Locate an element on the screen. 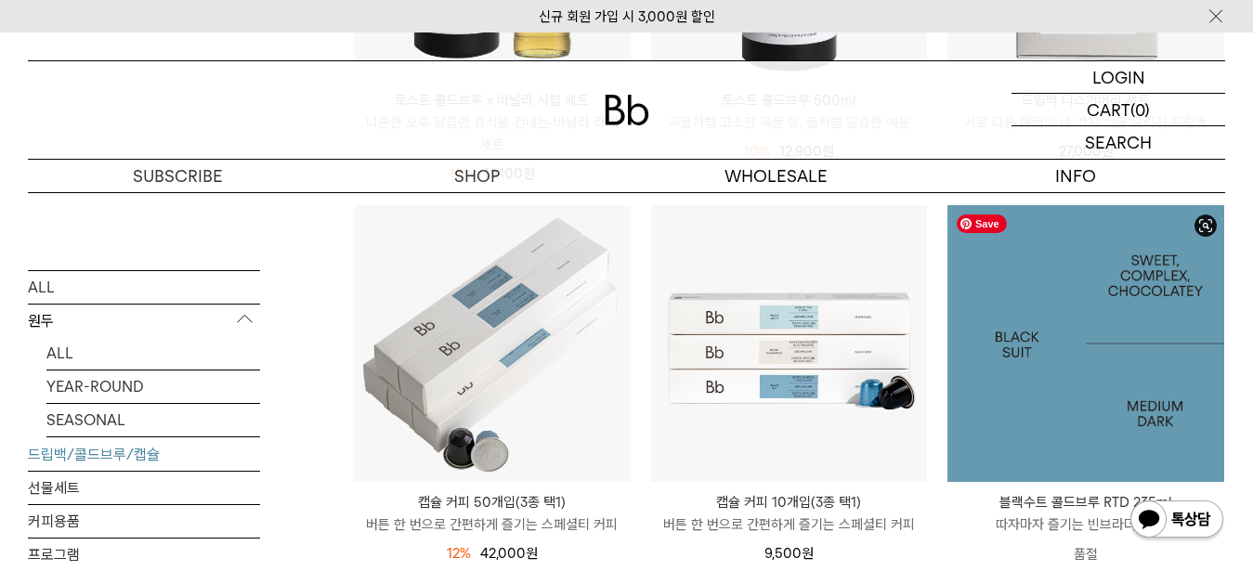  img: 1000000111_add2_04.jpg is located at coordinates (1086, 344).